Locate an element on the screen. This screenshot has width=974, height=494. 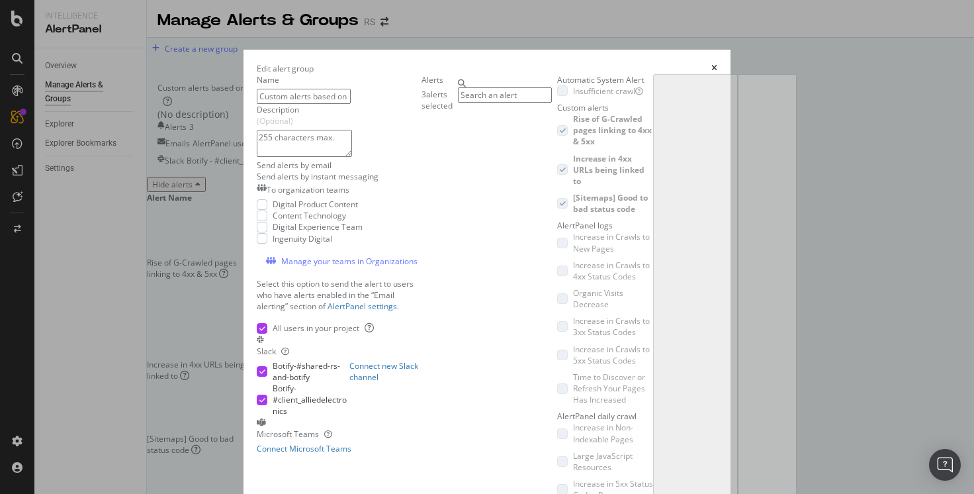
span: Increase in 4xx URLs being linked to is located at coordinates (609, 169).